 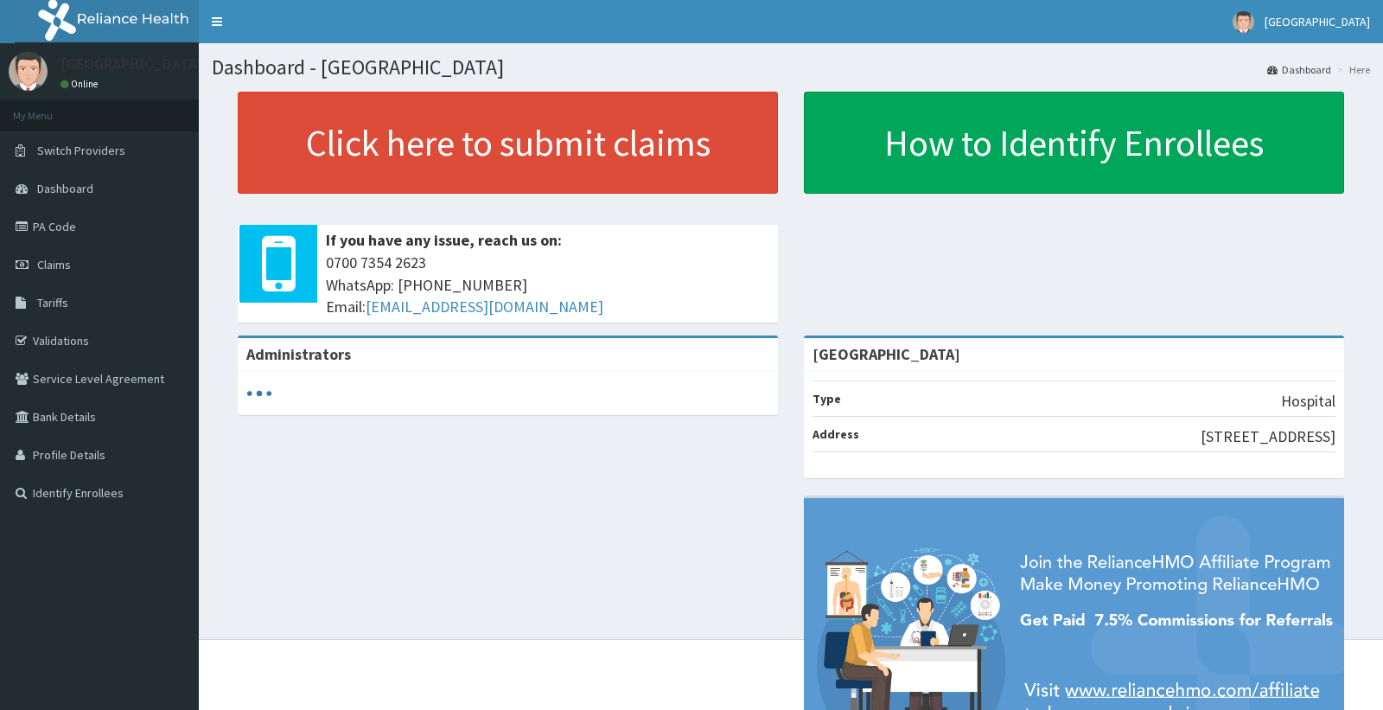 I want to click on span: Dashboard, so click(x=65, y=188).